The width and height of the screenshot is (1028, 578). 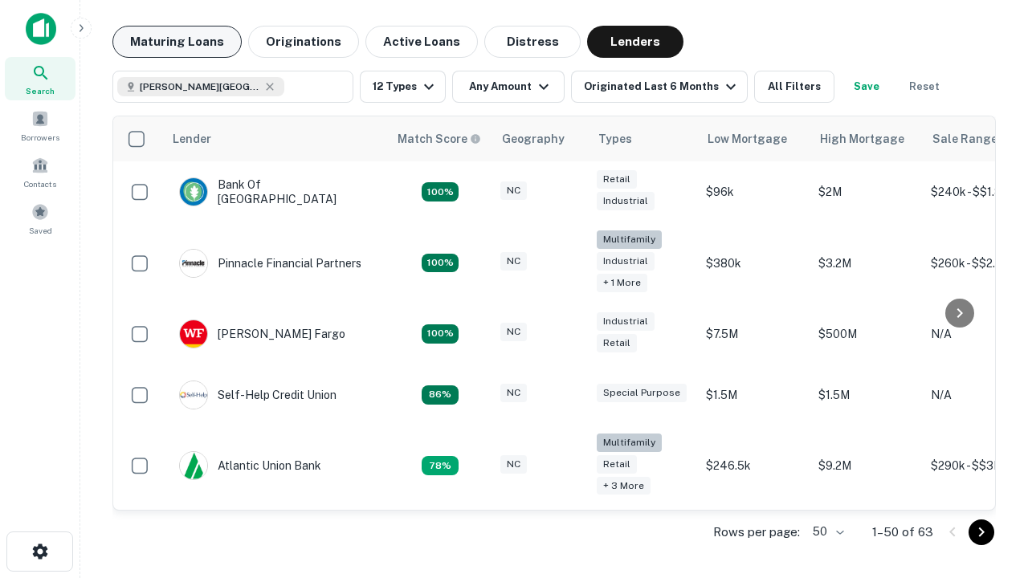 What do you see at coordinates (40, 125) in the screenshot?
I see `div: Borrowers` at bounding box center [40, 125].